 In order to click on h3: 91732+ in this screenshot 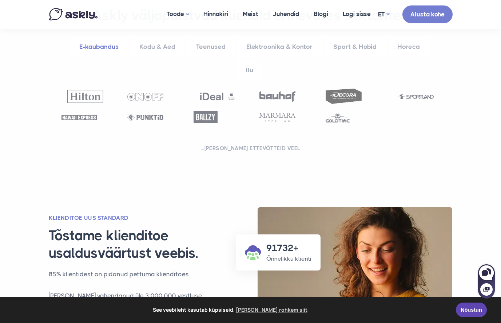, I will do `click(289, 248)`.